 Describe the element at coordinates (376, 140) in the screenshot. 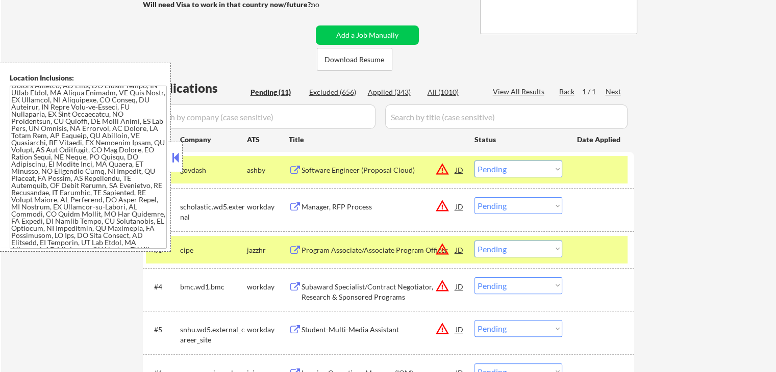

I see `div: Title` at that location.